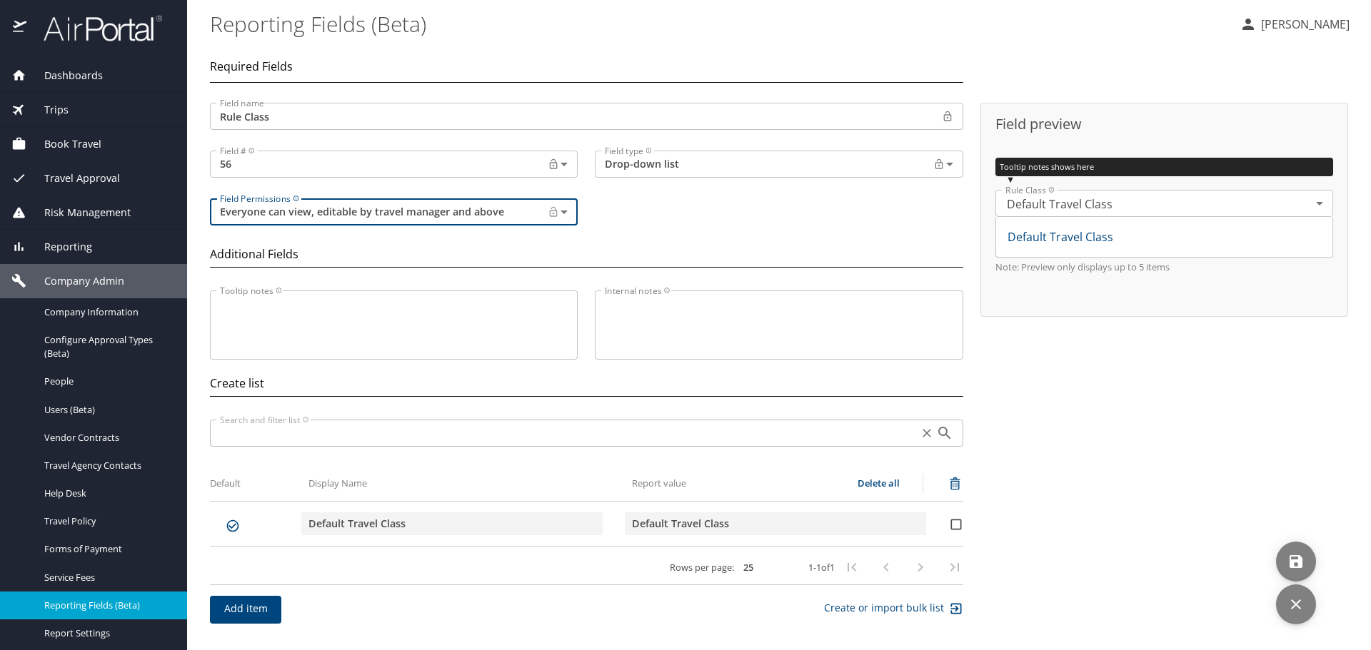 Image resolution: width=1371 pixels, height=650 pixels. Describe the element at coordinates (452, 524) in the screenshot. I see `input: List item` at that location.